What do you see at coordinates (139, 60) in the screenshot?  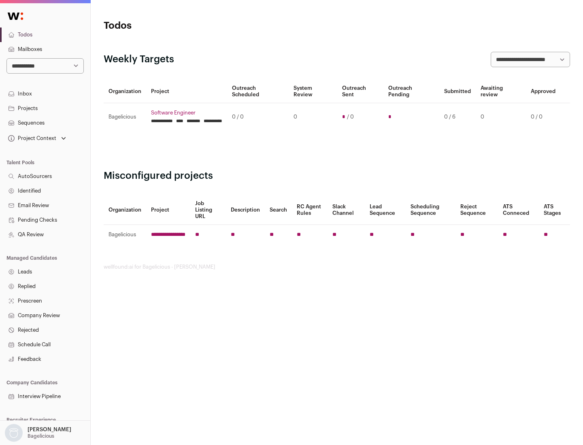 I see `h2: Weekly Targets` at bounding box center [139, 60].